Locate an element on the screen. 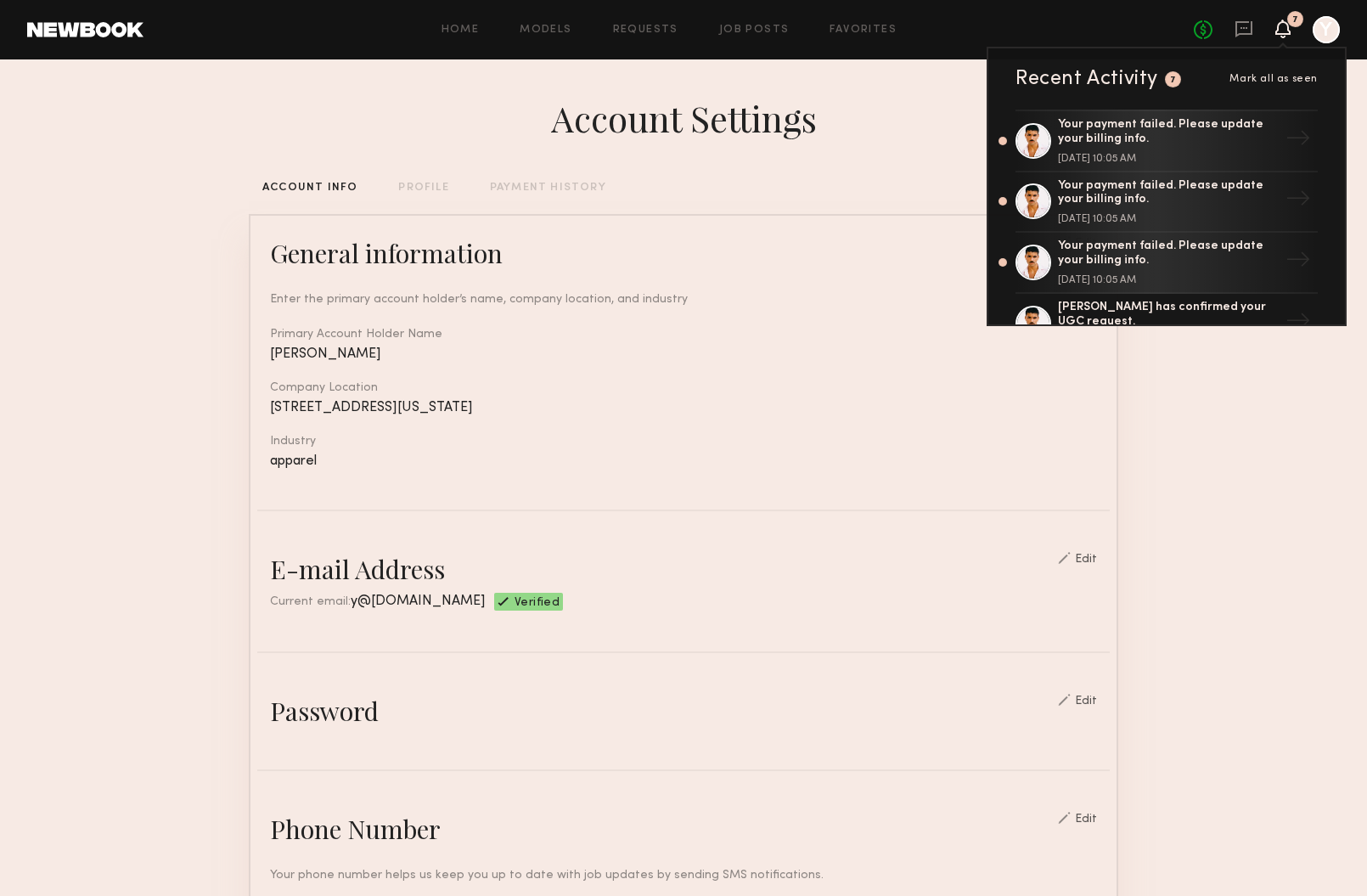 The width and height of the screenshot is (1367, 896). a: Home is located at coordinates (460, 30).